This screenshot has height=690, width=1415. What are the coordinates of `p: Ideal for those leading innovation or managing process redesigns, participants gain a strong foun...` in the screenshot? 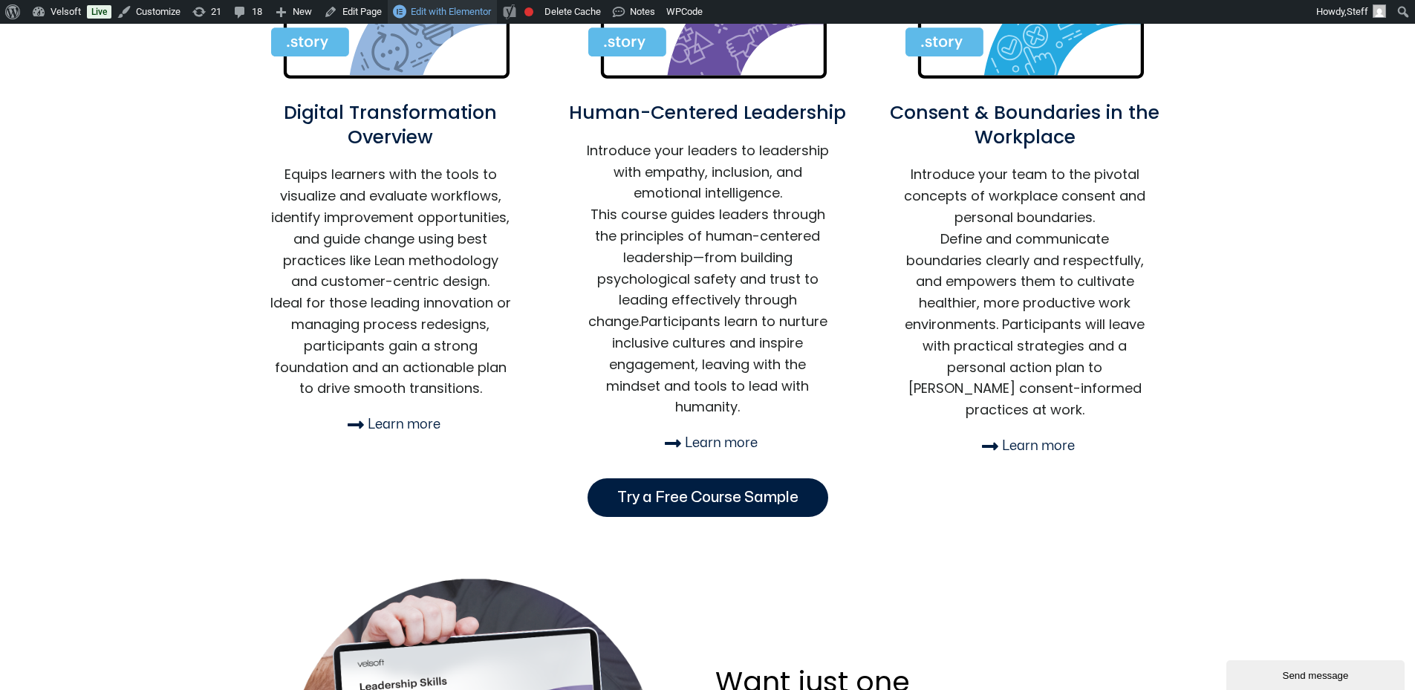 It's located at (391, 346).